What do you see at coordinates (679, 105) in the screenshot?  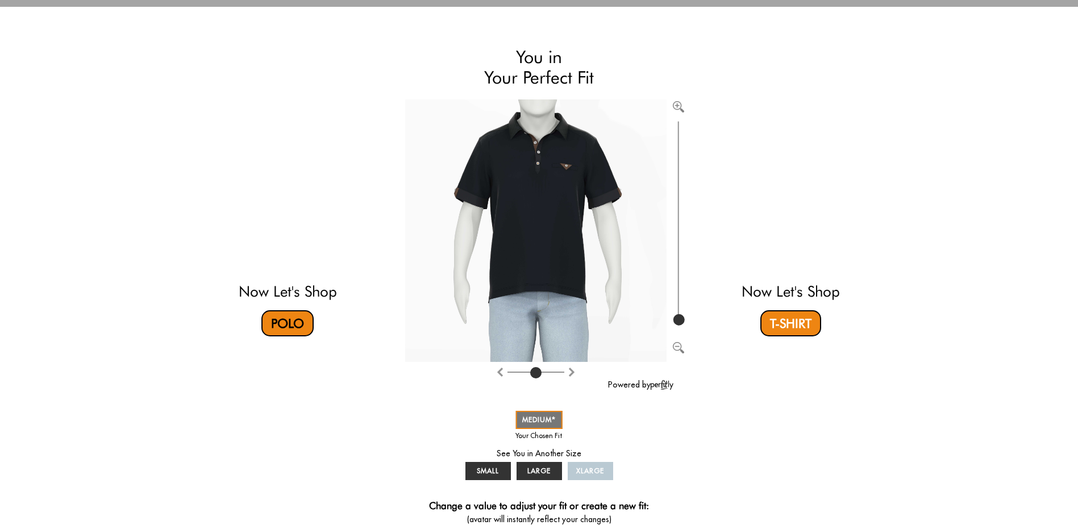 I see `button: Zoom in` at bounding box center [679, 105].